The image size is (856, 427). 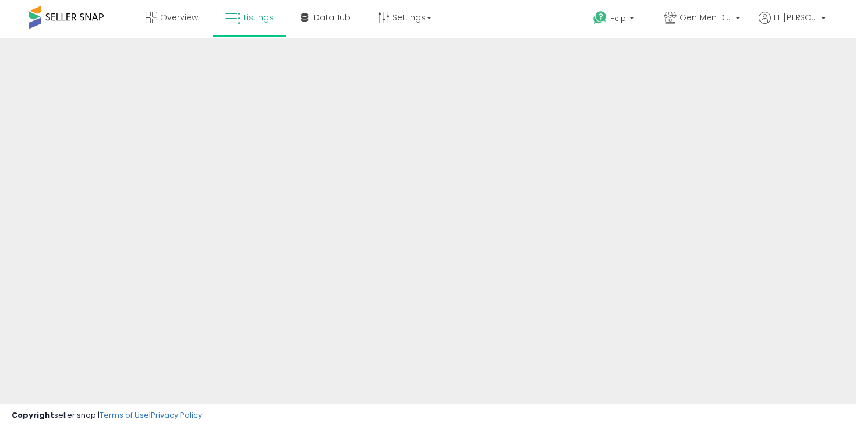 What do you see at coordinates (332, 17) in the screenshot?
I see `span: DataHub` at bounding box center [332, 17].